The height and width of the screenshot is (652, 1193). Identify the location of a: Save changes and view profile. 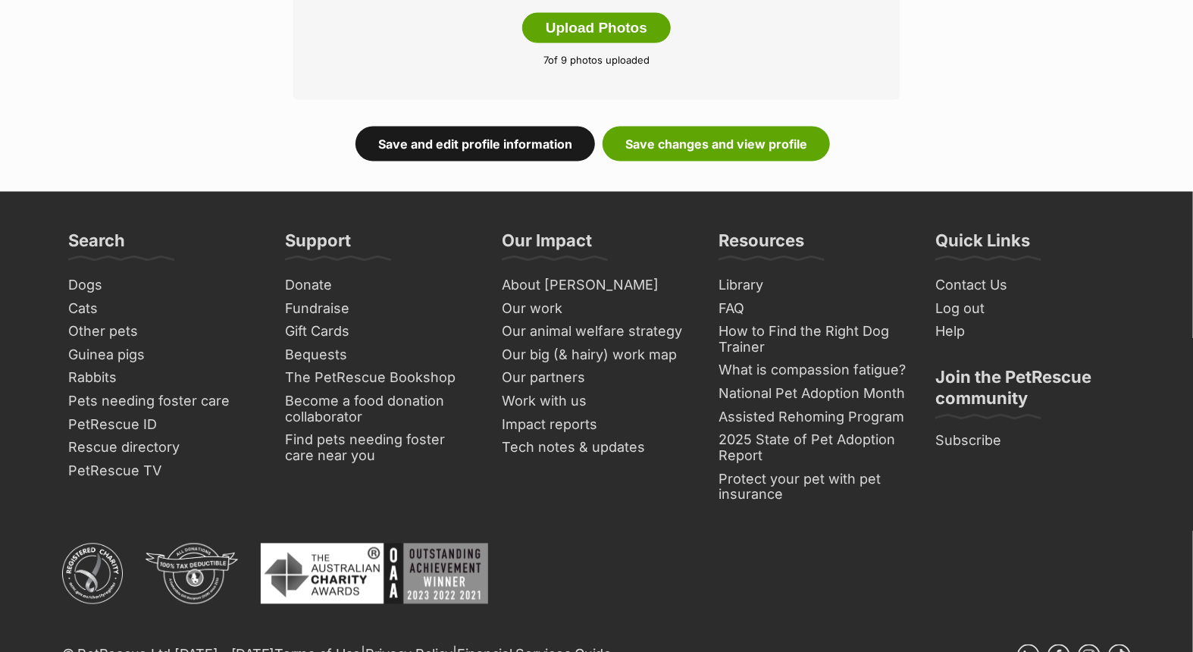
(716, 144).